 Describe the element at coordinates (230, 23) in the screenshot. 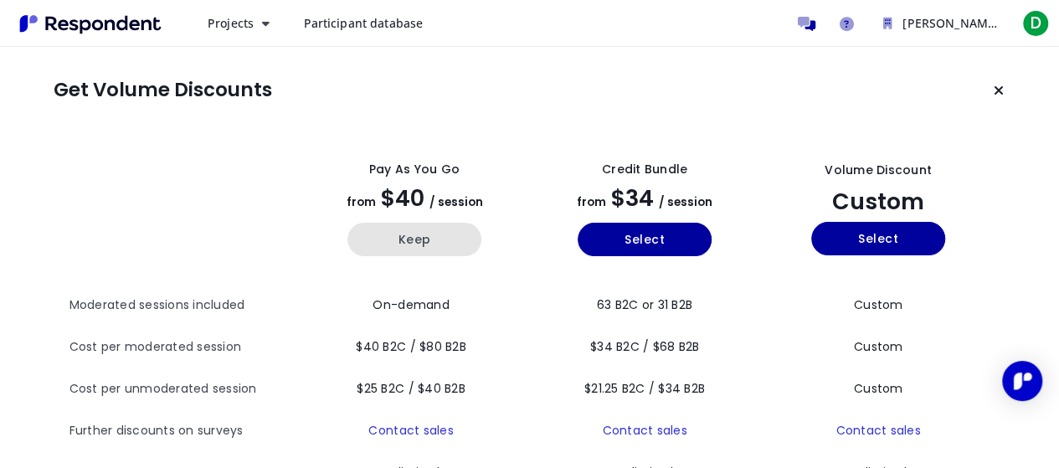

I see `span: Projects` at that location.